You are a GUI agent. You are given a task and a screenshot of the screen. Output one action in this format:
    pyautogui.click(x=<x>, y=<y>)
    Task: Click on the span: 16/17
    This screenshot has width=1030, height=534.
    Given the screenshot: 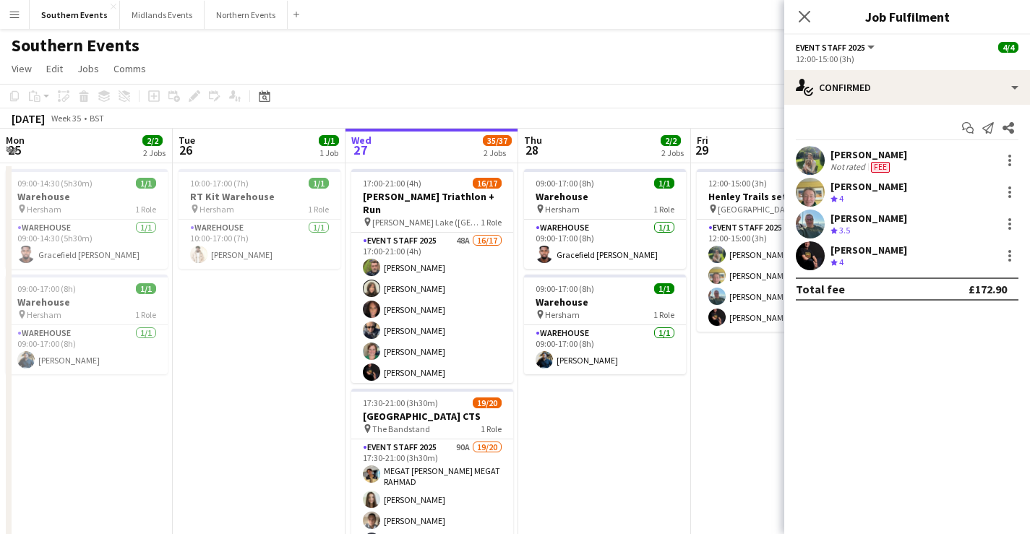 What is the action you would take?
    pyautogui.click(x=487, y=183)
    